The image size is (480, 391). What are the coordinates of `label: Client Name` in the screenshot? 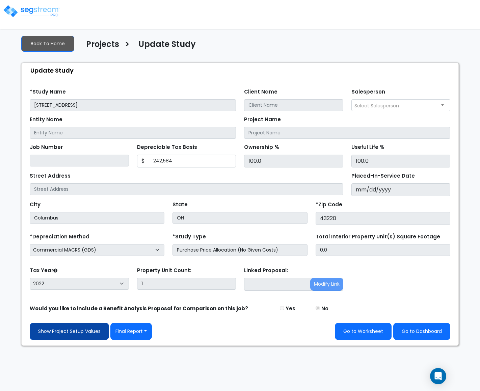 It's located at (261, 92).